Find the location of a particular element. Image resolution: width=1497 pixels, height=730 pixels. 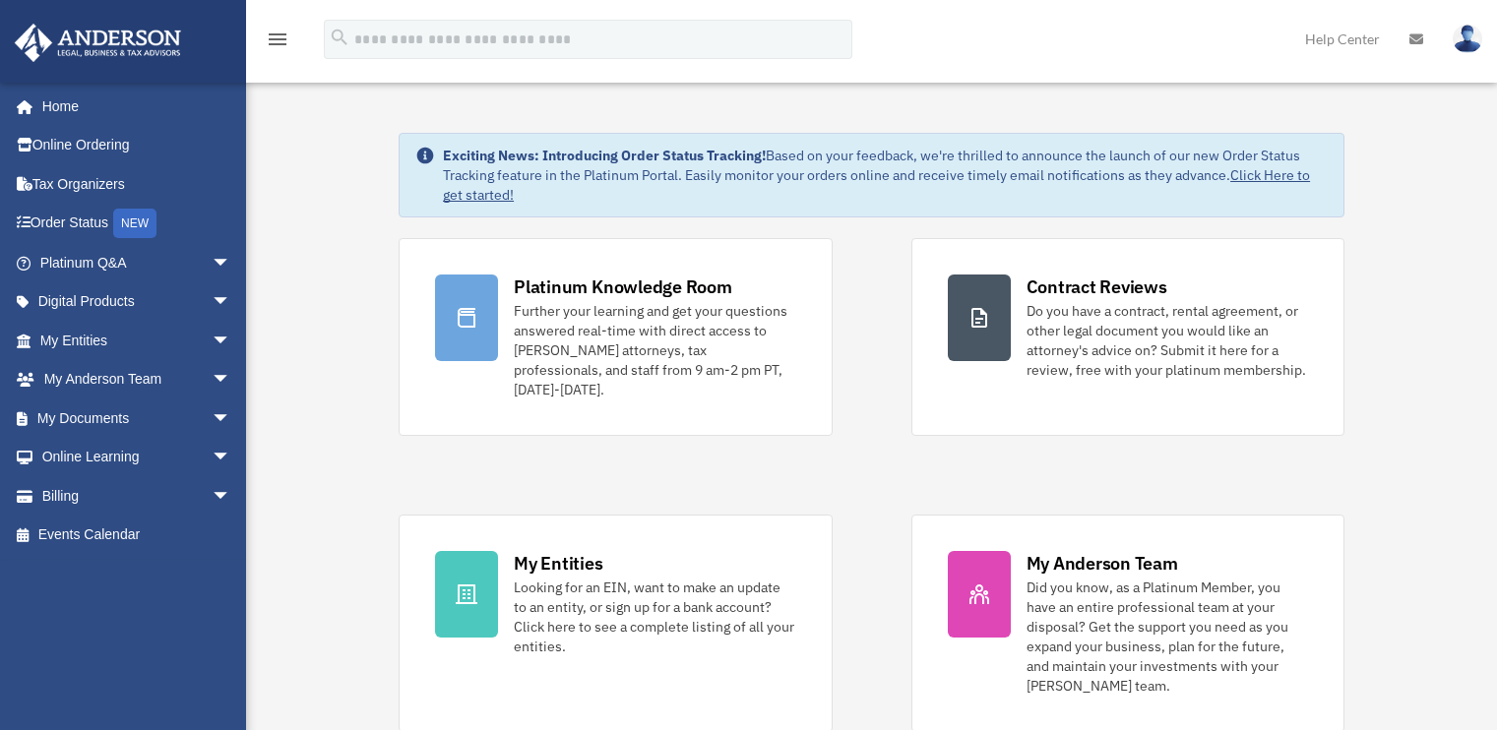

div: Do you have a contract, rental agreement, or other legal document you would like an attorney's ad... is located at coordinates (1167, 340).